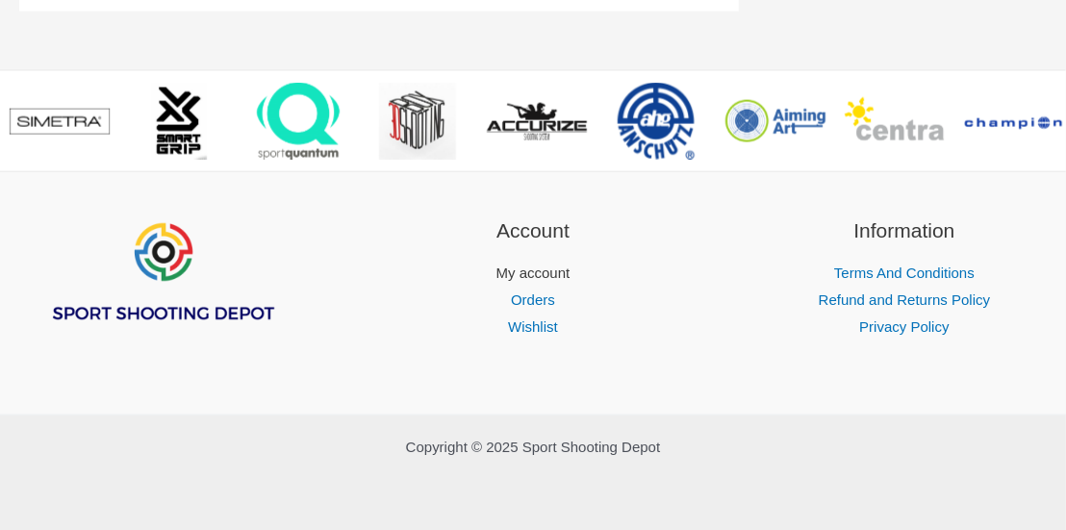 The width and height of the screenshot is (1066, 530). I want to click on a: Refund and Returns Policy, so click(904, 299).